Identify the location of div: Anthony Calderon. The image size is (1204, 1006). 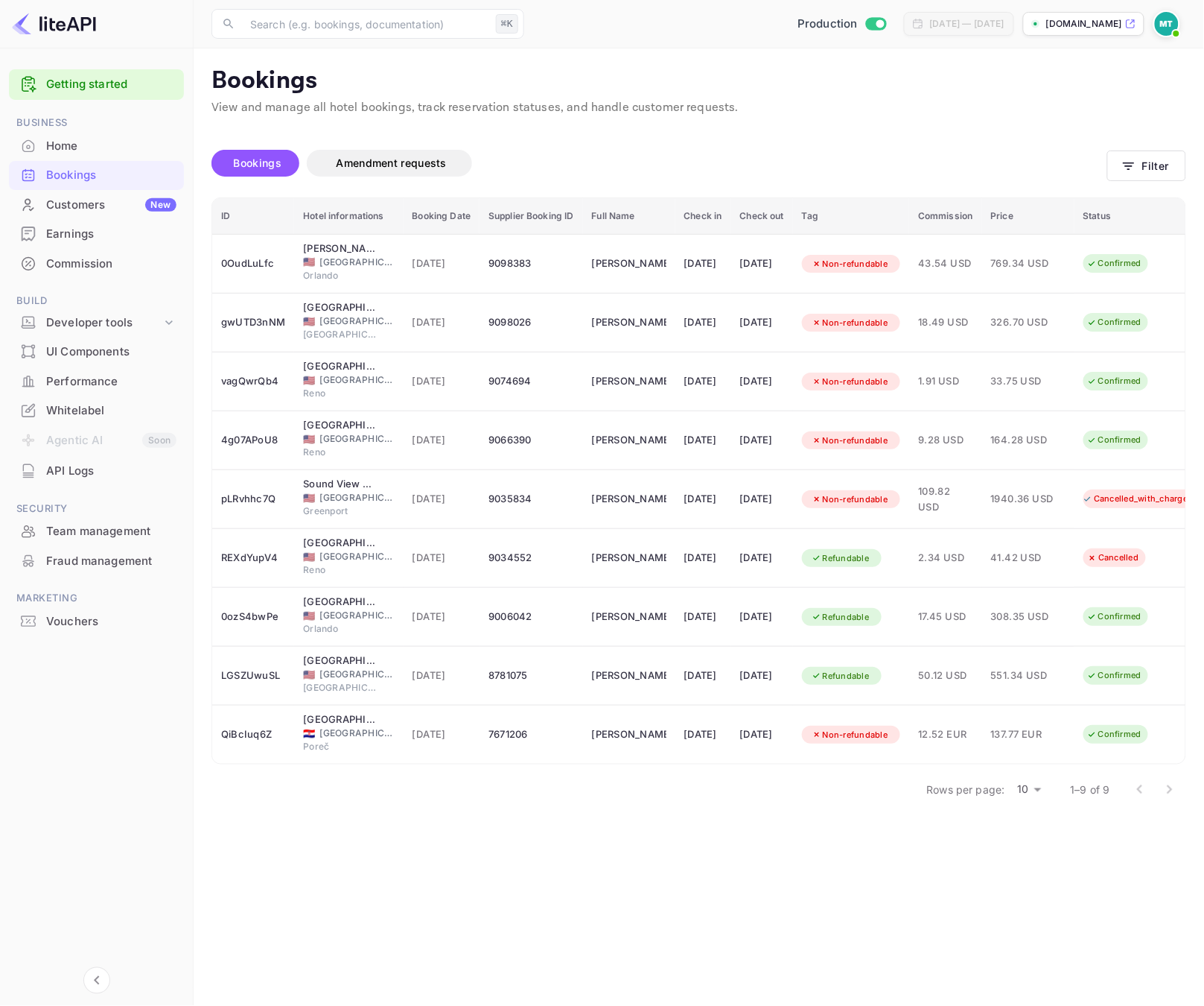
(630, 440).